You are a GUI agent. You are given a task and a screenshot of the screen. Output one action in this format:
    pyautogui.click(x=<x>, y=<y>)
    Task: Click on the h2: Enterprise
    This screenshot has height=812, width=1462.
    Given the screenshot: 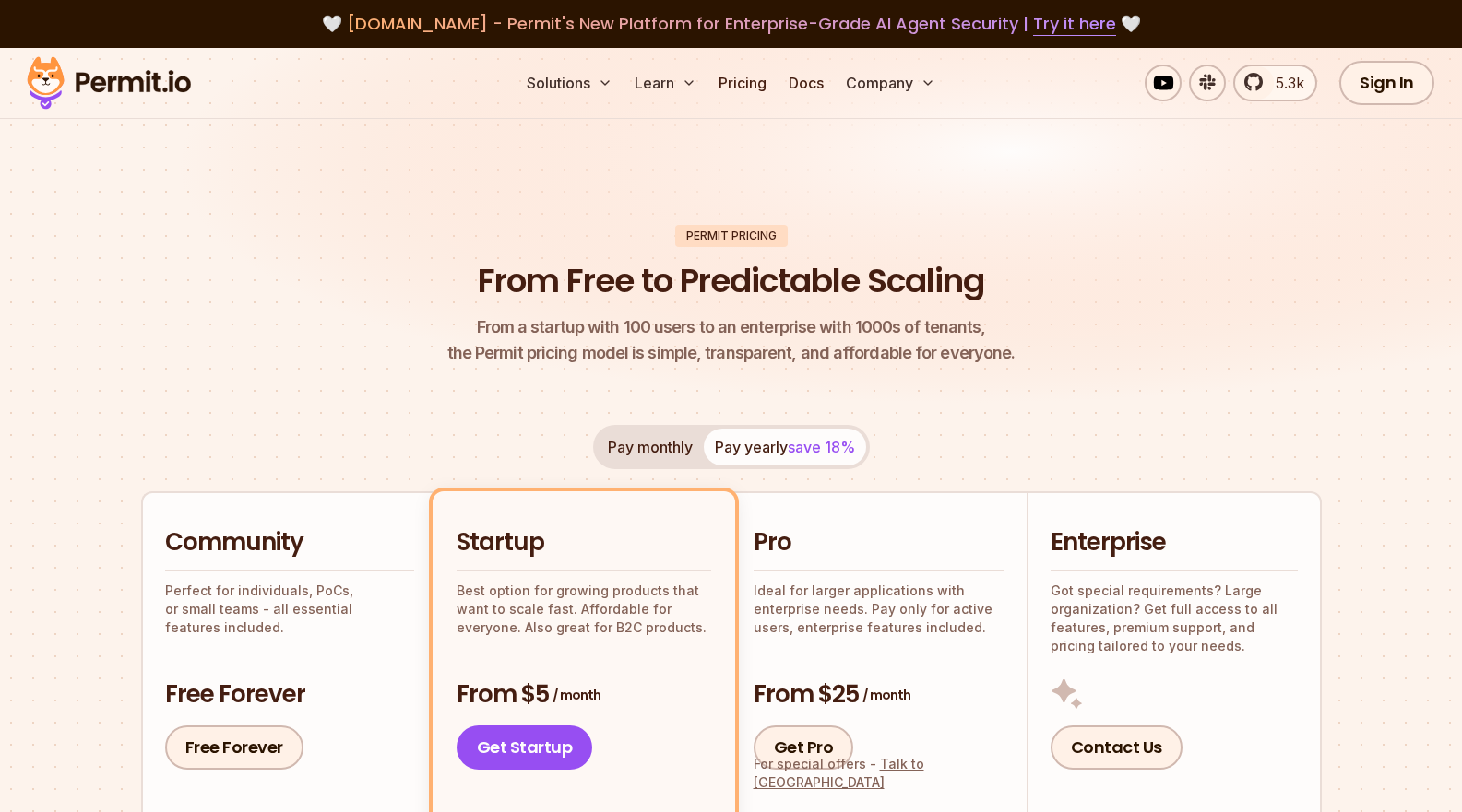 What is the action you would take?
    pyautogui.click(x=1175, y=543)
    